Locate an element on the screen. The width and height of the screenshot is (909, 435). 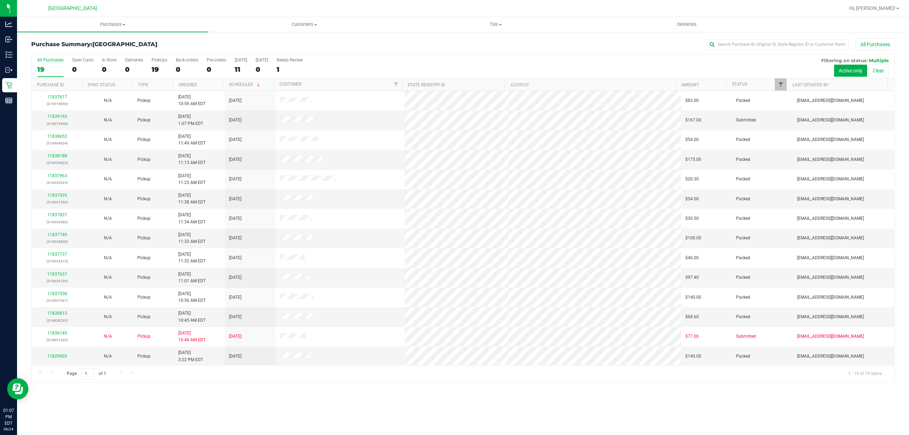
div: Open Carts is located at coordinates (83, 60).